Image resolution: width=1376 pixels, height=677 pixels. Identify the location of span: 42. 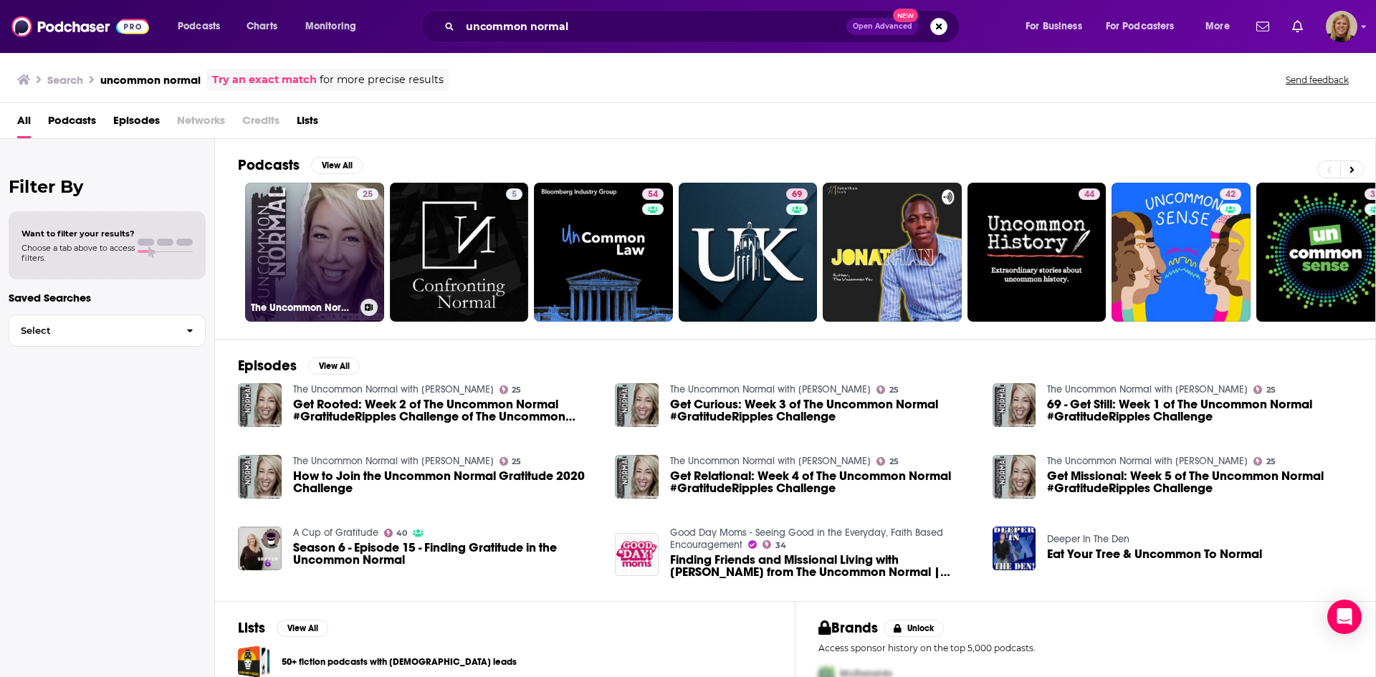
(1230, 195).